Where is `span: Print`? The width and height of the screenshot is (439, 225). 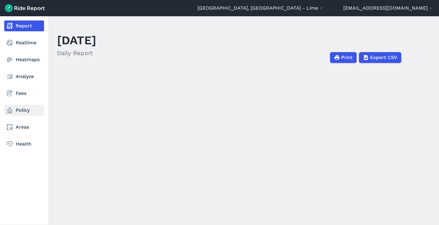
span: Print is located at coordinates (347, 58).